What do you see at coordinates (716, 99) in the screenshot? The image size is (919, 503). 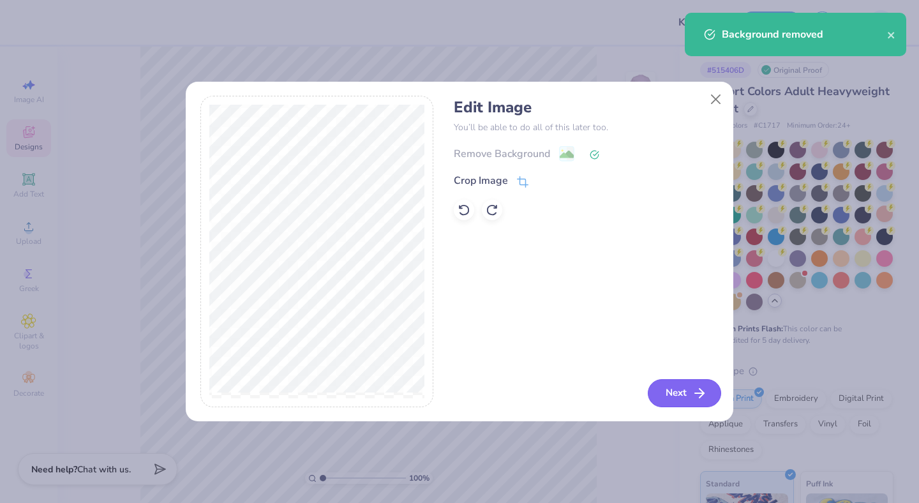 I see `button: Close` at bounding box center [716, 99].